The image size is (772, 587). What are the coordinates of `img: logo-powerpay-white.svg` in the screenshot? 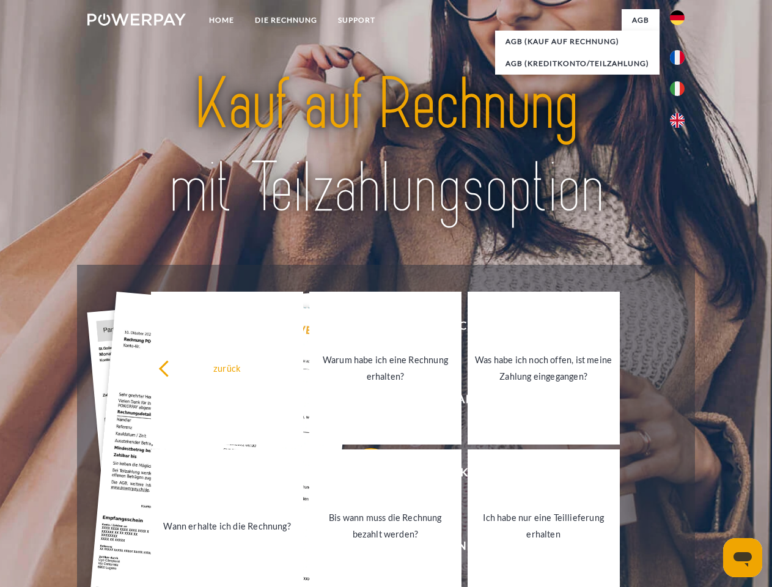 It's located at (136, 20).